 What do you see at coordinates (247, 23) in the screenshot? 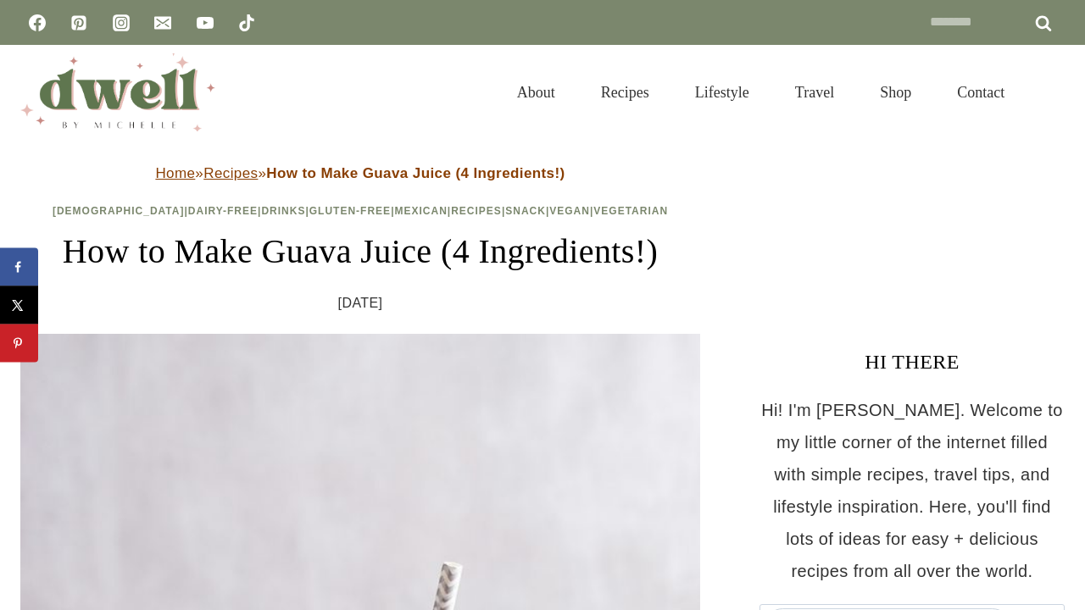
I see `a: TikTok` at bounding box center [247, 23].